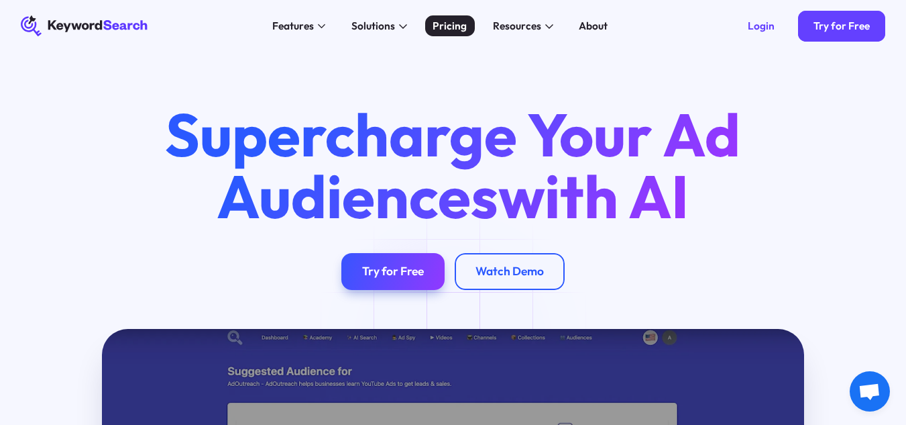  Describe the element at coordinates (761, 26) in the screenshot. I see `a: Login` at that location.